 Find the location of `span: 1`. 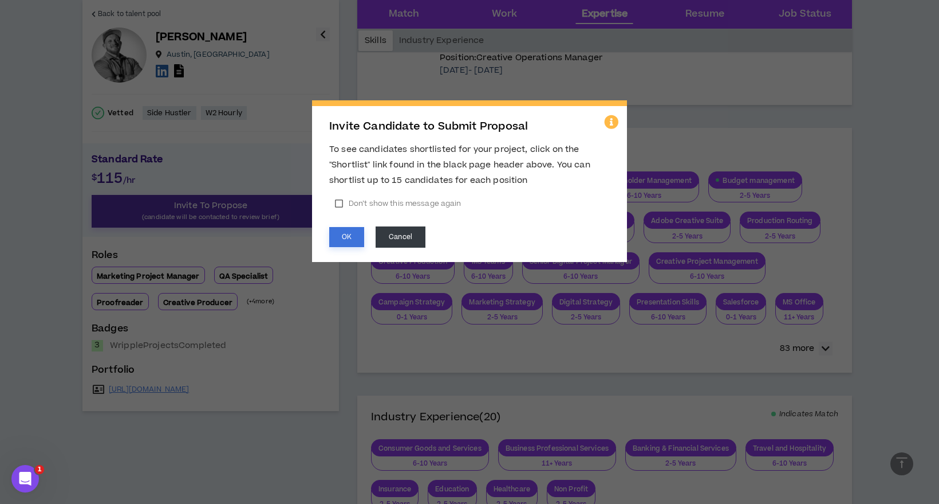

span: 1 is located at coordinates (40, 469).